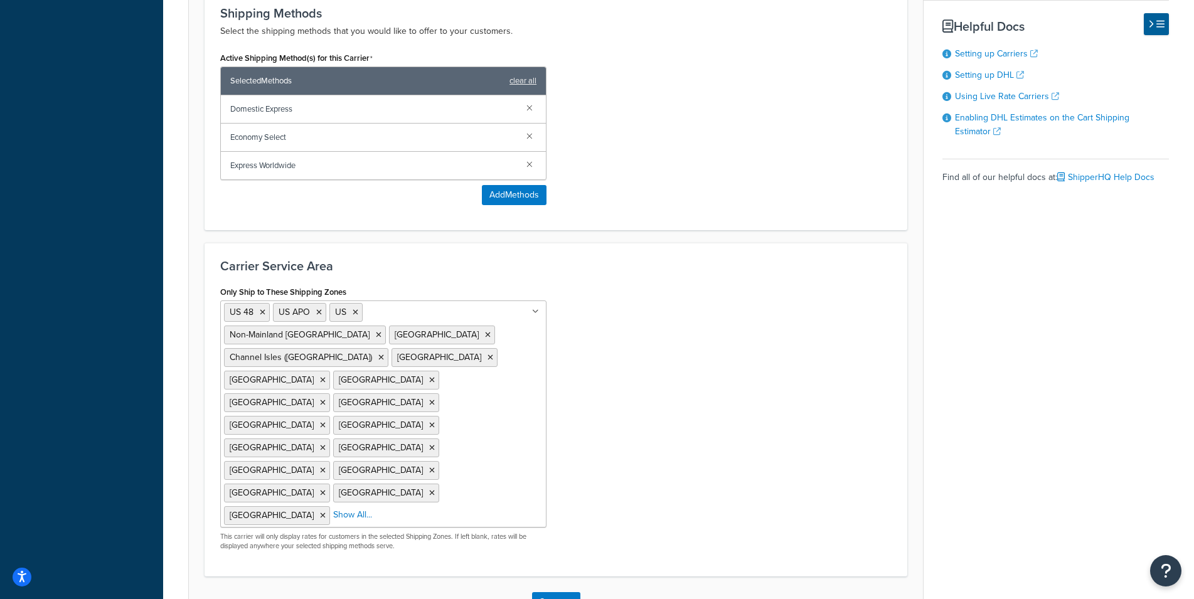  I want to click on a: Using Live Rate Carriers, so click(1007, 96).